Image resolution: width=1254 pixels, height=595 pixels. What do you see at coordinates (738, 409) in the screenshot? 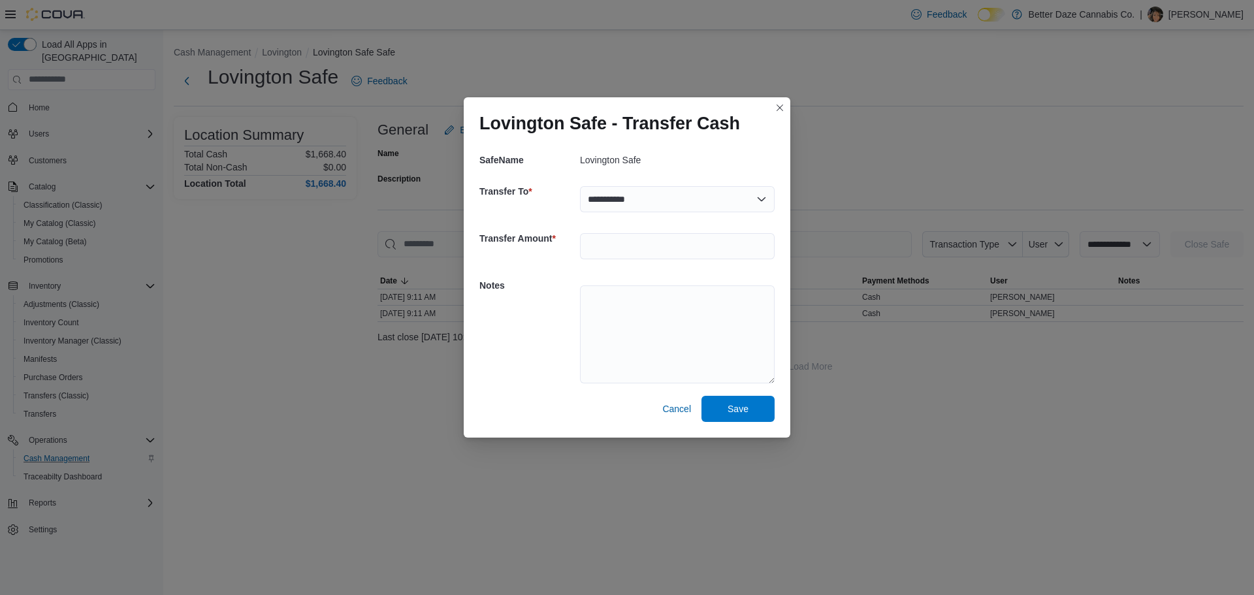
I see `span: Save` at bounding box center [738, 409].